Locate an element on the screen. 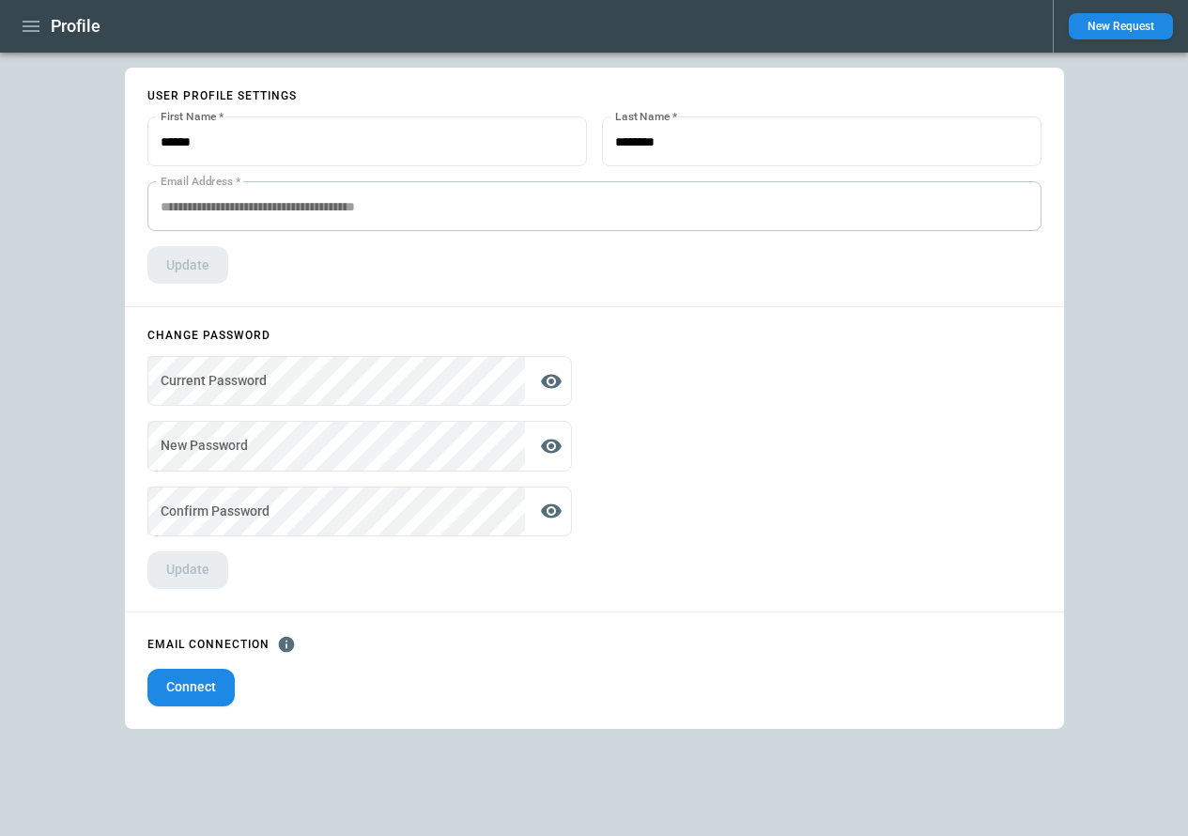 The height and width of the screenshot is (836, 1188). p: Change password is located at coordinates (360, 335).